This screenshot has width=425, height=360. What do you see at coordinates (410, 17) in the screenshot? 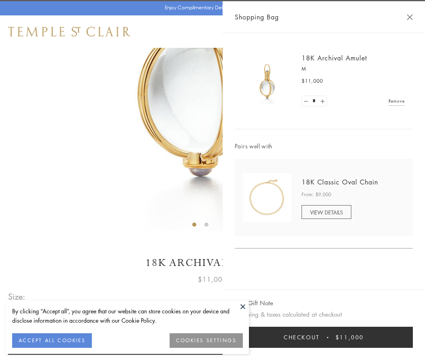
I see `button: Close Shopping Bag` at bounding box center [410, 17].